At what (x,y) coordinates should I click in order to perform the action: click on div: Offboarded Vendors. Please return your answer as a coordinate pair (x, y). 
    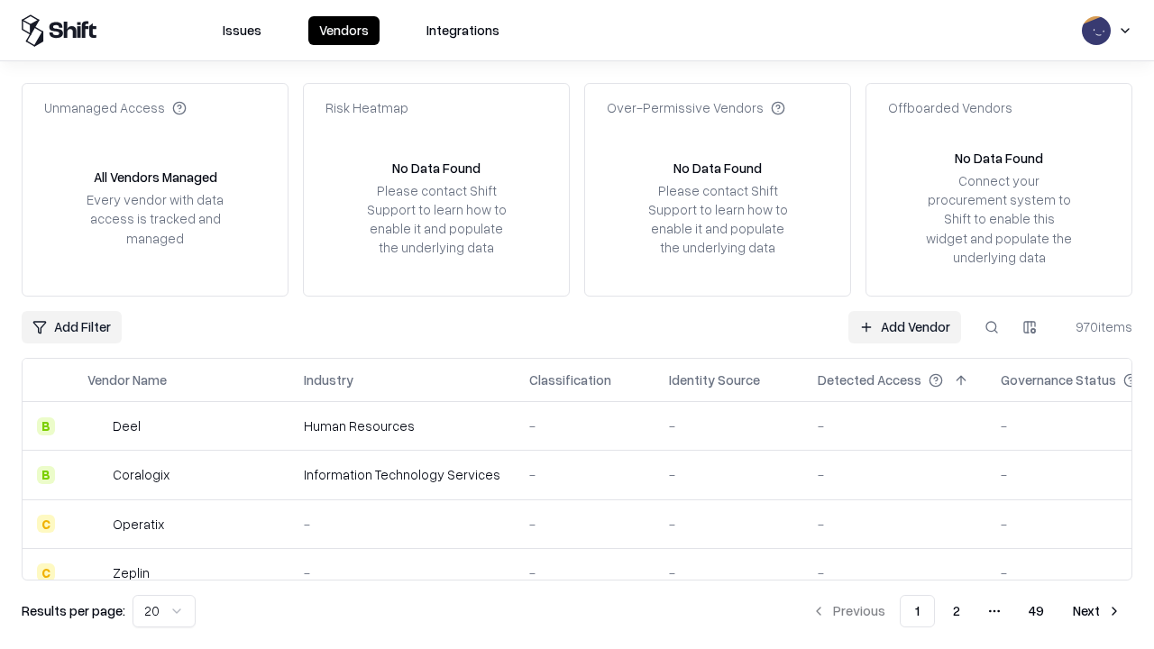
    Looking at the image, I should click on (950, 107).